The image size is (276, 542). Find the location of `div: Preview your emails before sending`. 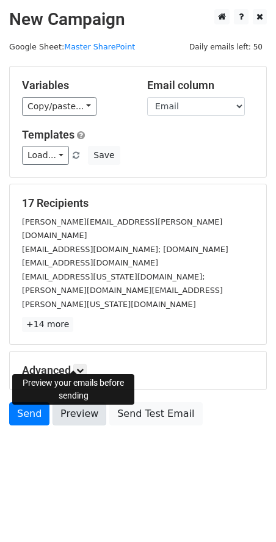

div: Preview your emails before sending is located at coordinates (73, 390).